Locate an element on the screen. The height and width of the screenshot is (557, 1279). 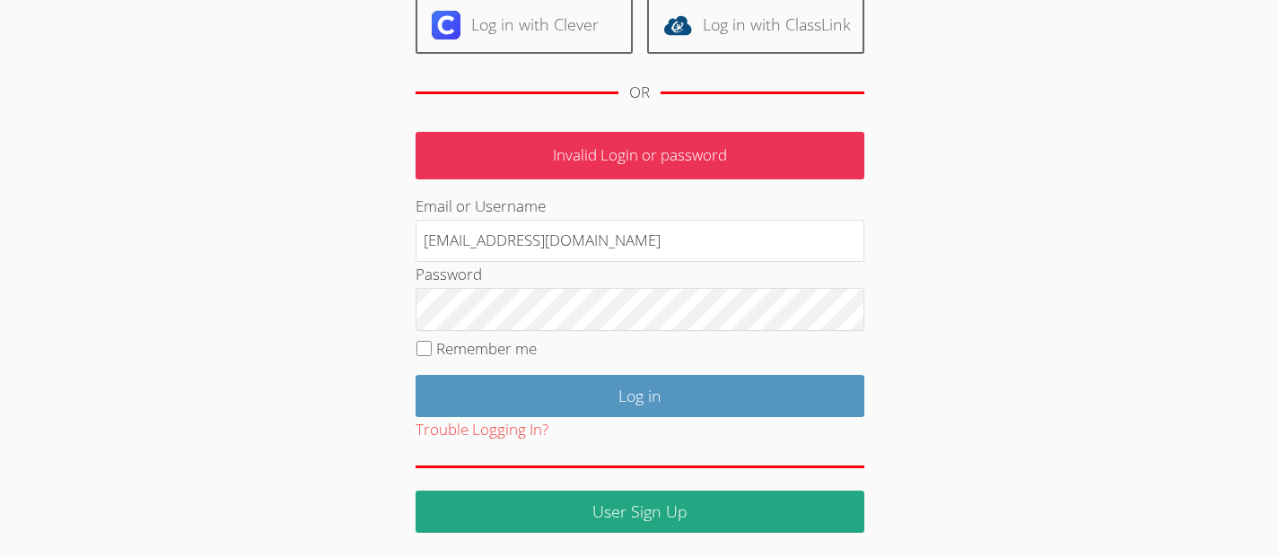
a: User Sign Up is located at coordinates (640, 512).